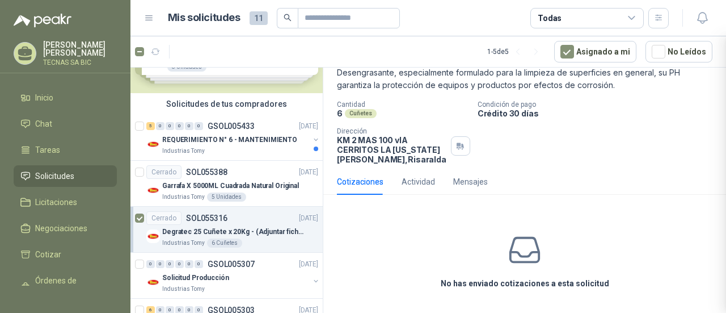 This screenshot has height=313, width=726. What do you see at coordinates (65, 176) in the screenshot?
I see `a: Solicitudes` at bounding box center [65, 176].